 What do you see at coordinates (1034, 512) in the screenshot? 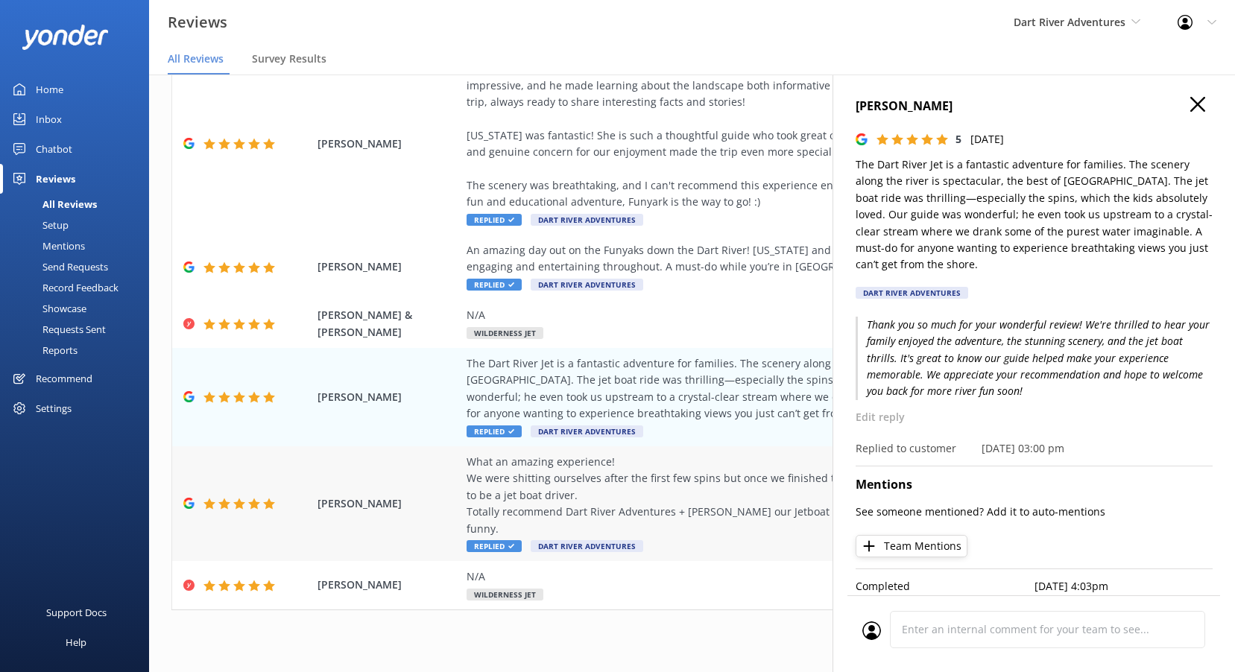
I see `p: See someone mentioned? Add it to auto-mentions` at bounding box center [1034, 512].